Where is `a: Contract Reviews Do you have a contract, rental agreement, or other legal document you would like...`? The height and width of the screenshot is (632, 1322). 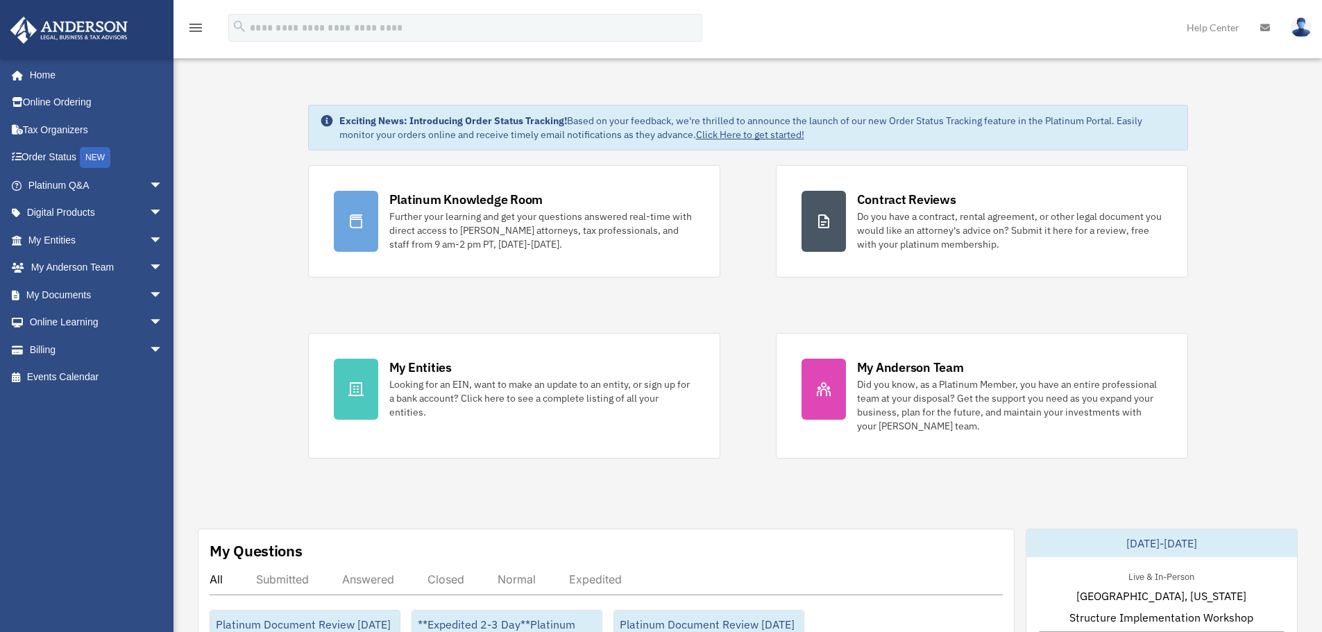
a: Contract Reviews Do you have a contract, rental agreement, or other legal document you would like... is located at coordinates (982, 221).